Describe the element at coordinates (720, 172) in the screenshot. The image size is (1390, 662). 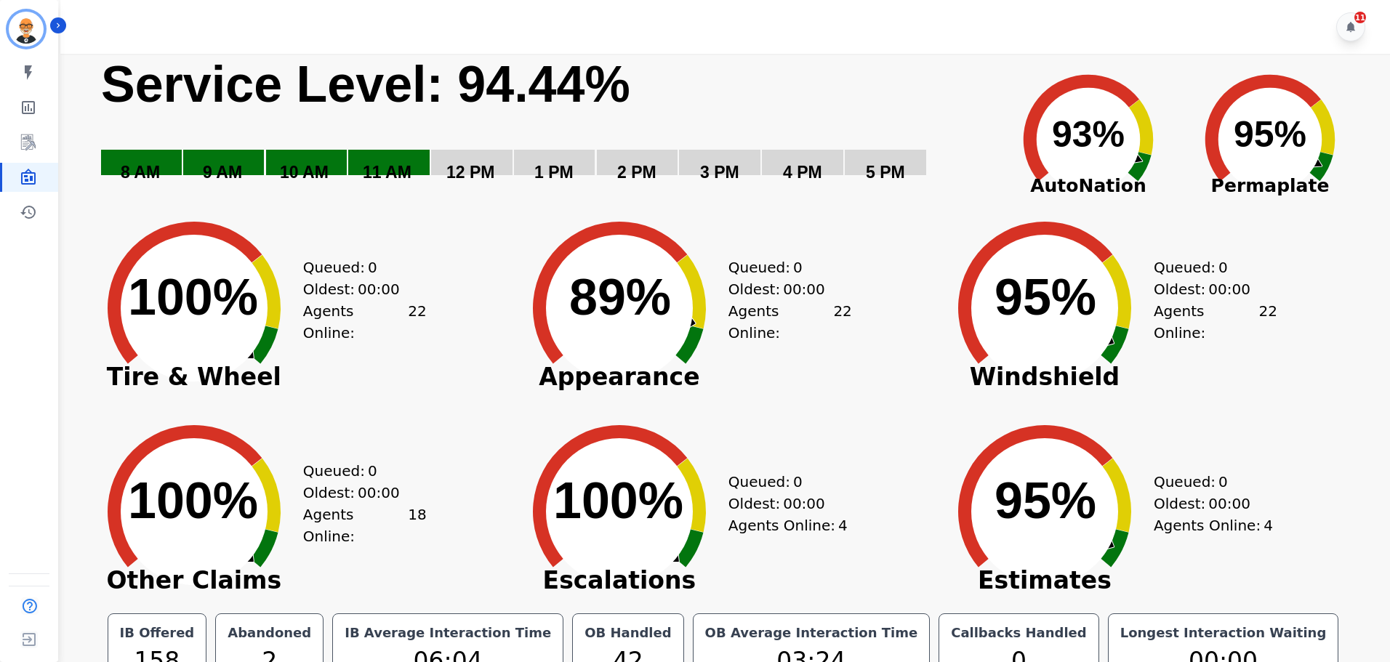
I see `text: 3 PM` at that location.